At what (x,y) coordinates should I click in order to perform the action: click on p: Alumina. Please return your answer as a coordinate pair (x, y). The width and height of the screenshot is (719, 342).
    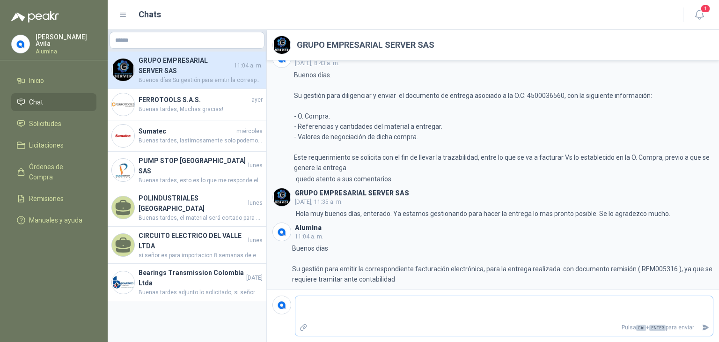
    Looking at the image, I should click on (66, 51).